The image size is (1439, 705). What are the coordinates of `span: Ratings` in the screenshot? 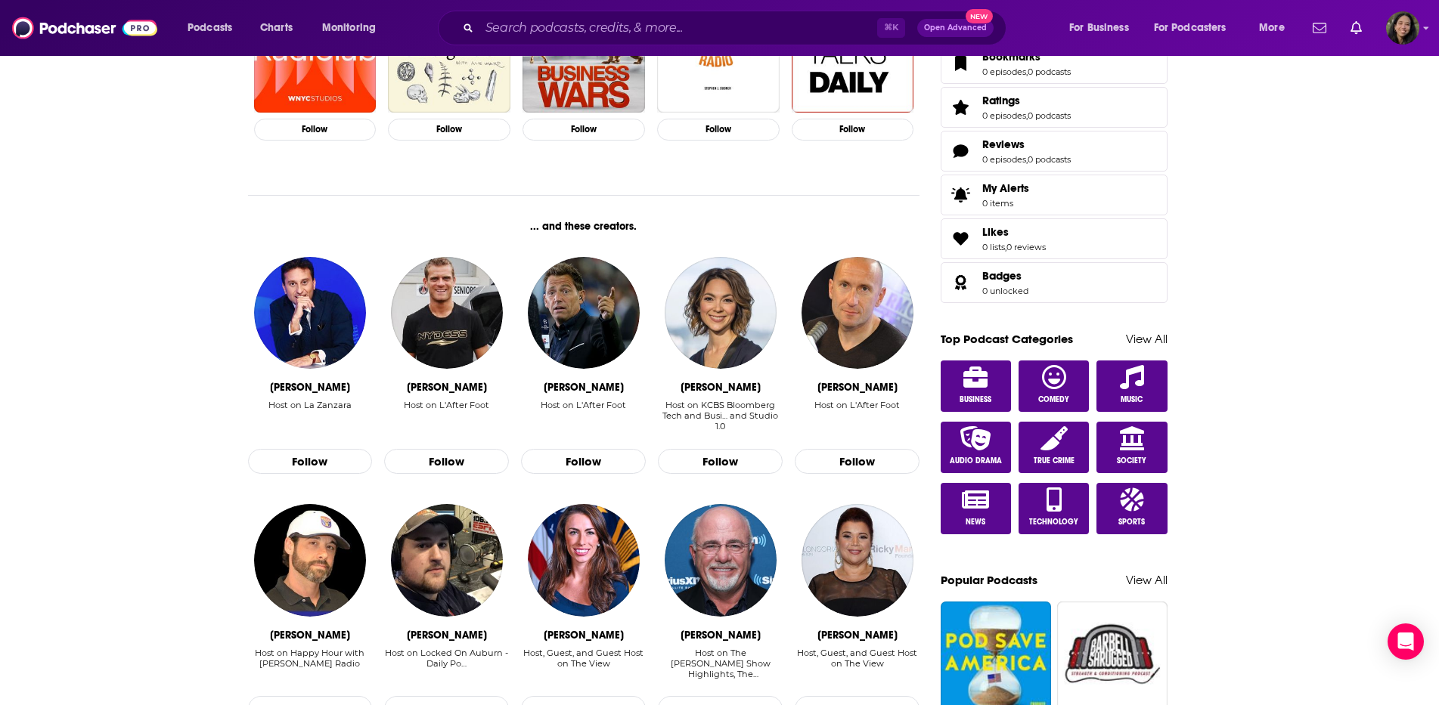 It's located at (1001, 101).